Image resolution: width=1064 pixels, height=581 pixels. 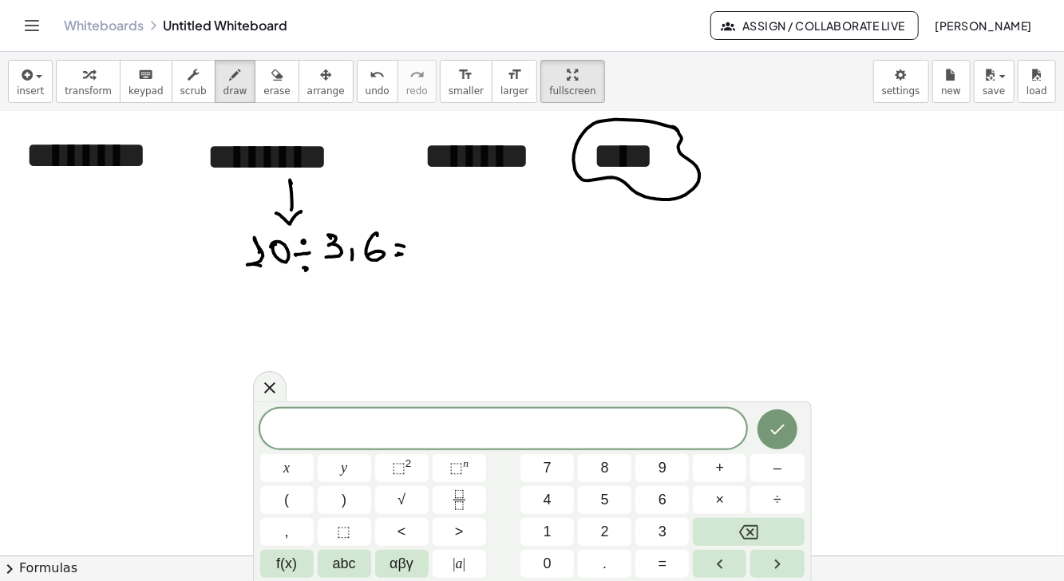 What do you see at coordinates (459, 500) in the screenshot?
I see `button: Fraction` at bounding box center [459, 500].